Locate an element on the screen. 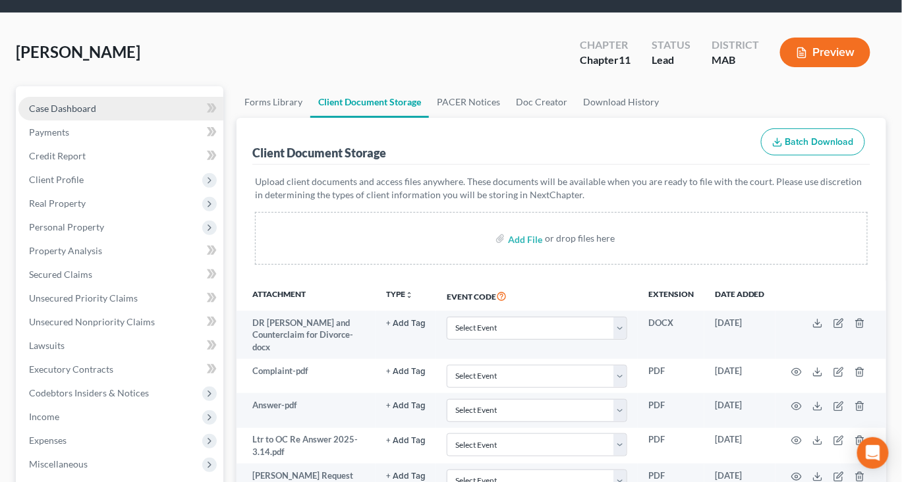 This screenshot has width=902, height=482. span: Property Analysis is located at coordinates (65, 250).